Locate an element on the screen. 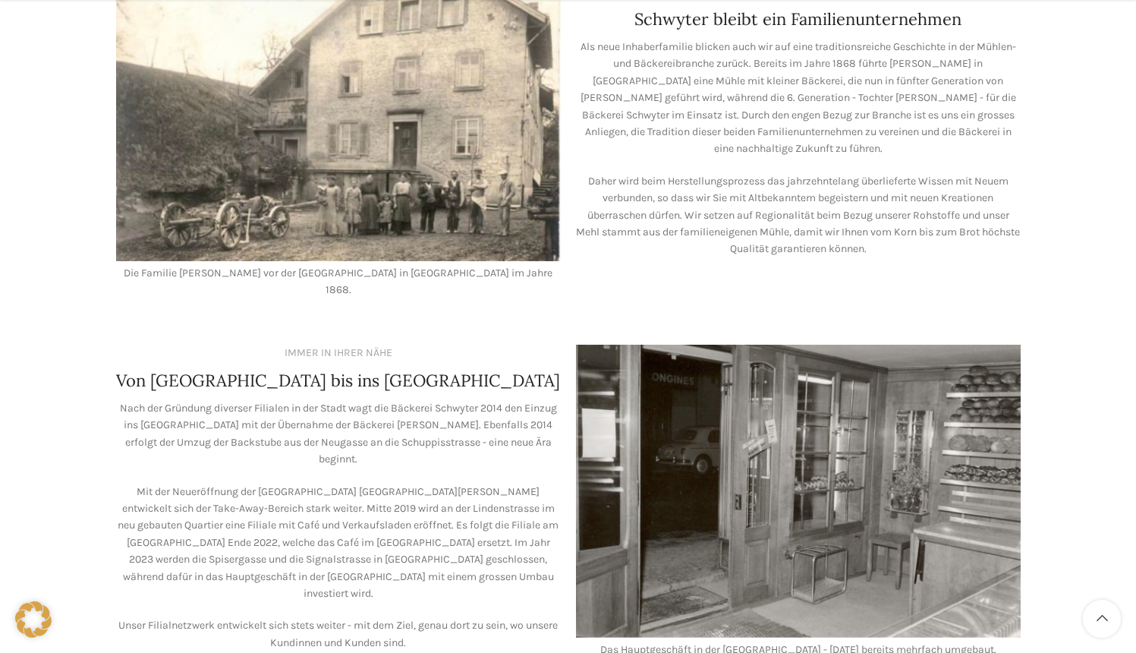  div: IMMER IN IHRER NÄHE is located at coordinates (338, 353).